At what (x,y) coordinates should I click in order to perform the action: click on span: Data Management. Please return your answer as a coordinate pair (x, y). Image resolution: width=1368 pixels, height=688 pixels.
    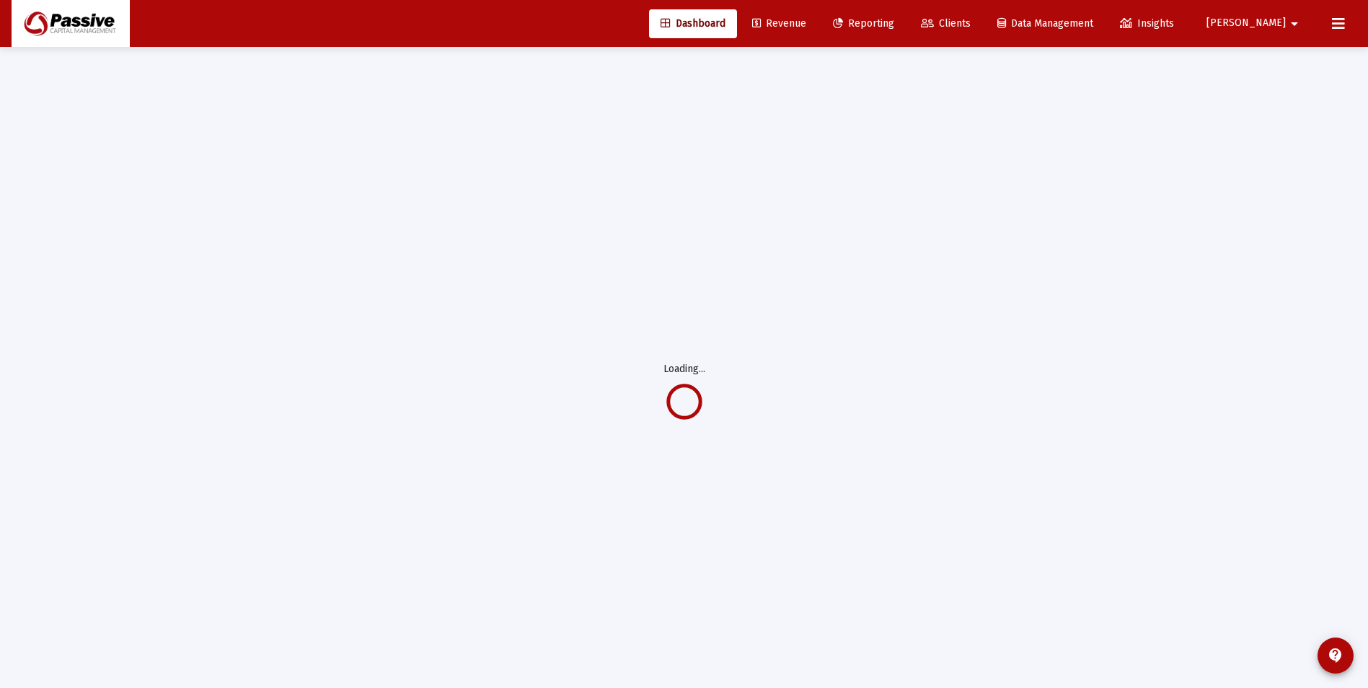
    Looking at the image, I should click on (1045, 23).